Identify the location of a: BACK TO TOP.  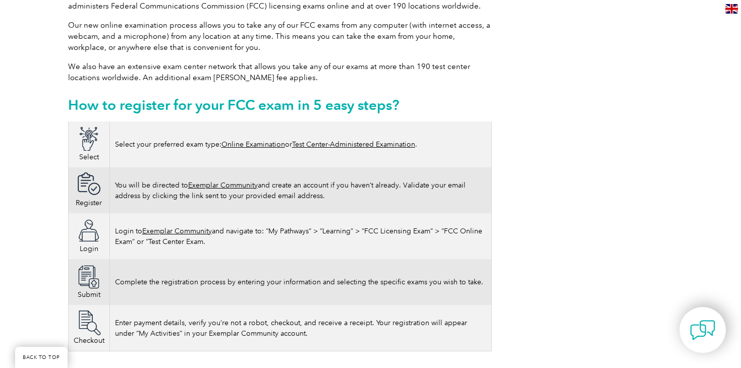
(41, 357).